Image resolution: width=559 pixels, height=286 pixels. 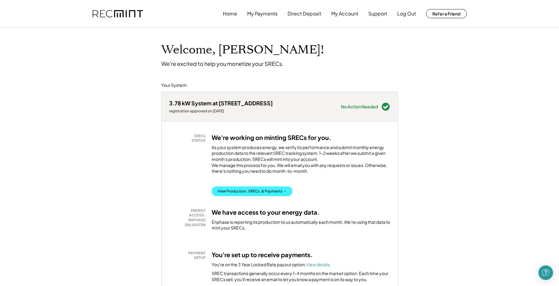 What do you see at coordinates (266, 212) in the screenshot?
I see `h3: We have access to your energy data.` at bounding box center [266, 212].